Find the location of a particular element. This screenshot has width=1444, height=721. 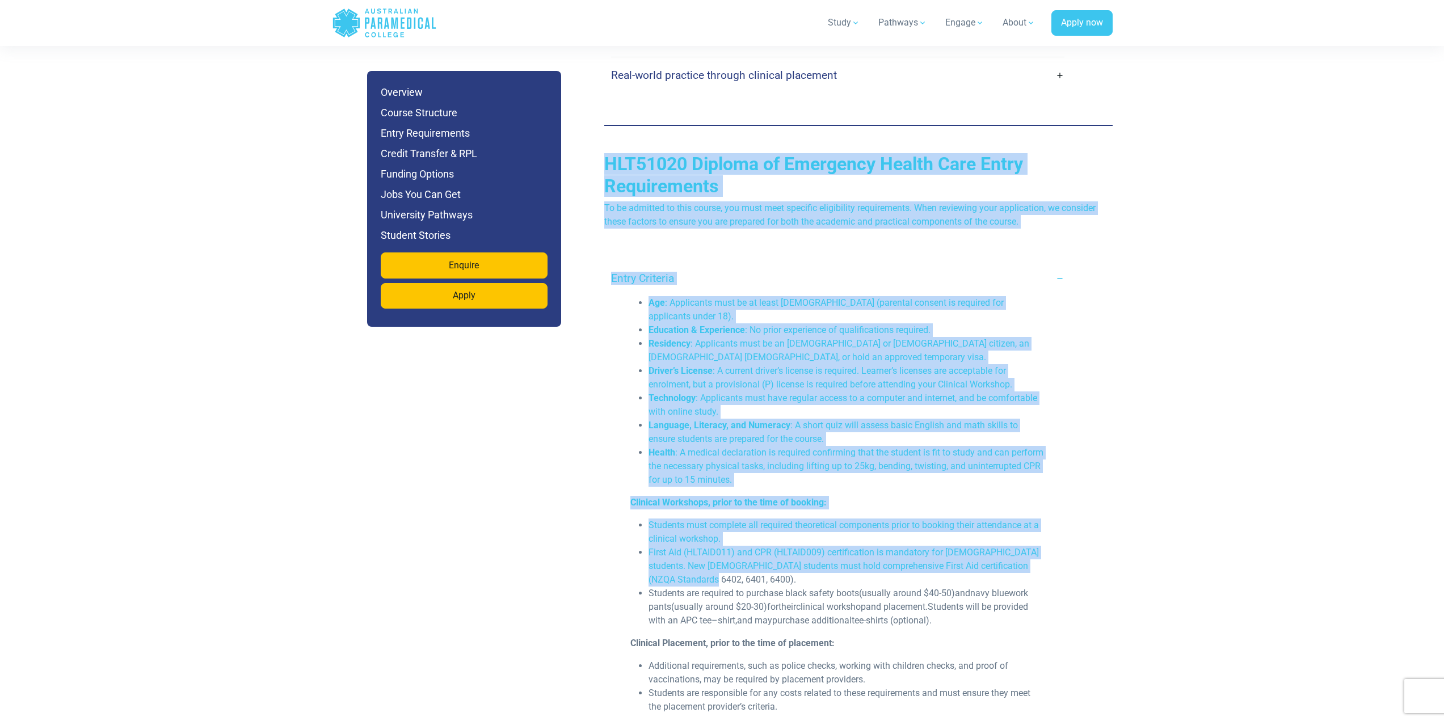

a: Engage is located at coordinates (965, 23).